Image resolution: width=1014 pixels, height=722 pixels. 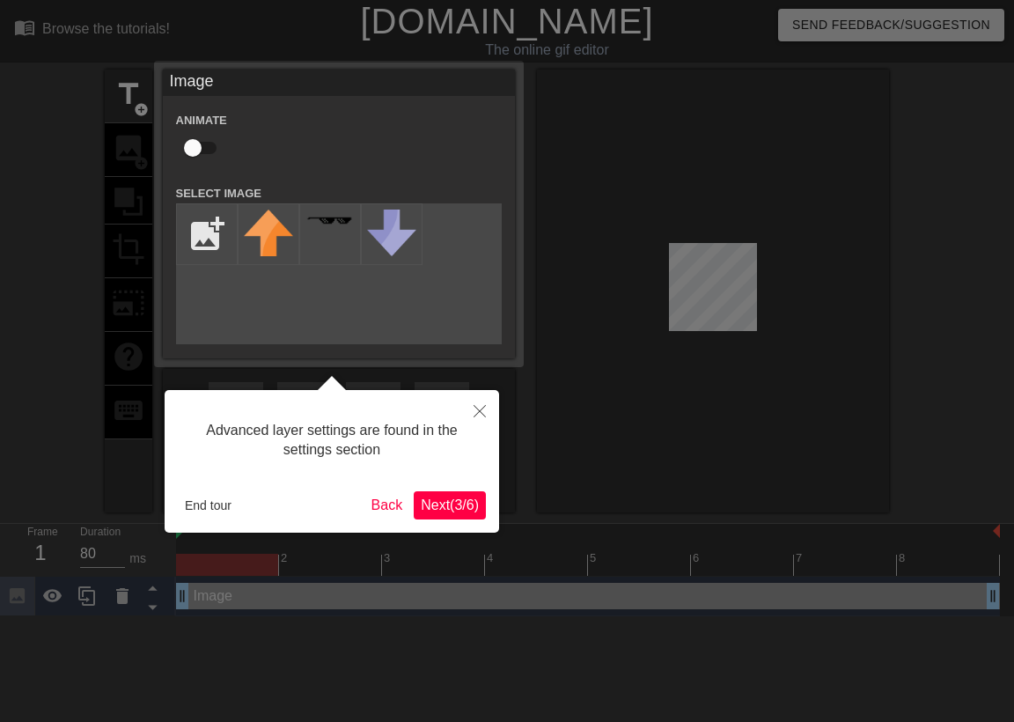 What do you see at coordinates (387, 505) in the screenshot?
I see `button: Back` at bounding box center [387, 505].